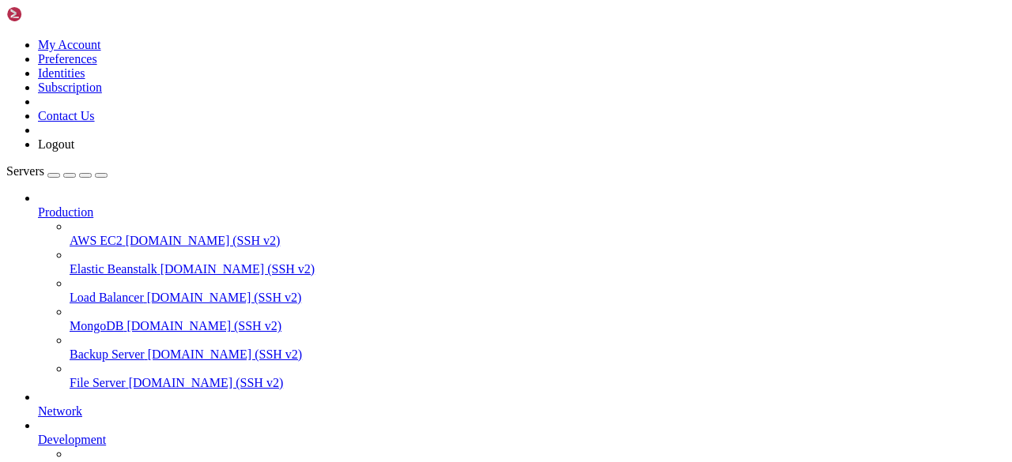 Image resolution: width=1012 pixels, height=462 pixels. What do you see at coordinates (67, 58) in the screenshot?
I see `a: Preferences` at bounding box center [67, 58].